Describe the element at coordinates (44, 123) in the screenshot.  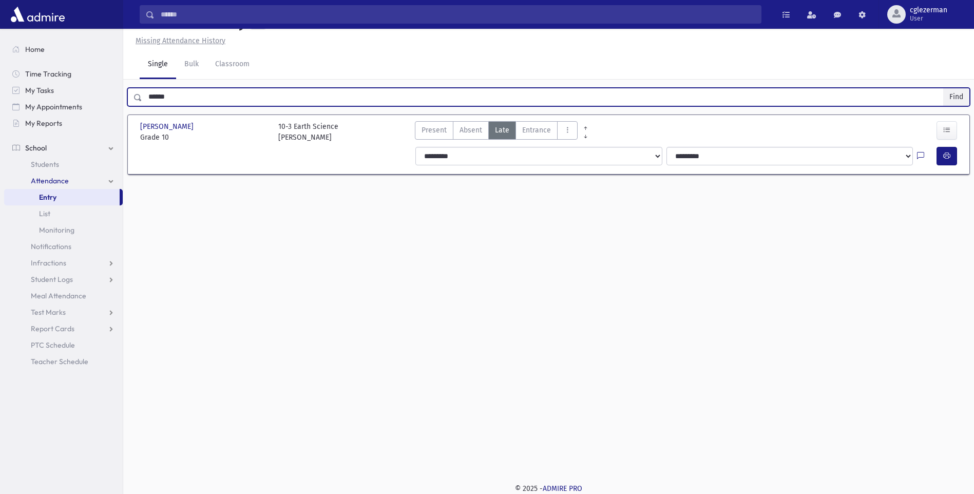
I see `span: My Reports` at that location.